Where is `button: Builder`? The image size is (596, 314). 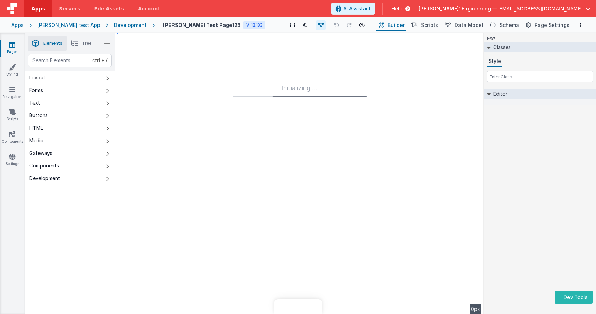
button: Builder is located at coordinates (391, 25).